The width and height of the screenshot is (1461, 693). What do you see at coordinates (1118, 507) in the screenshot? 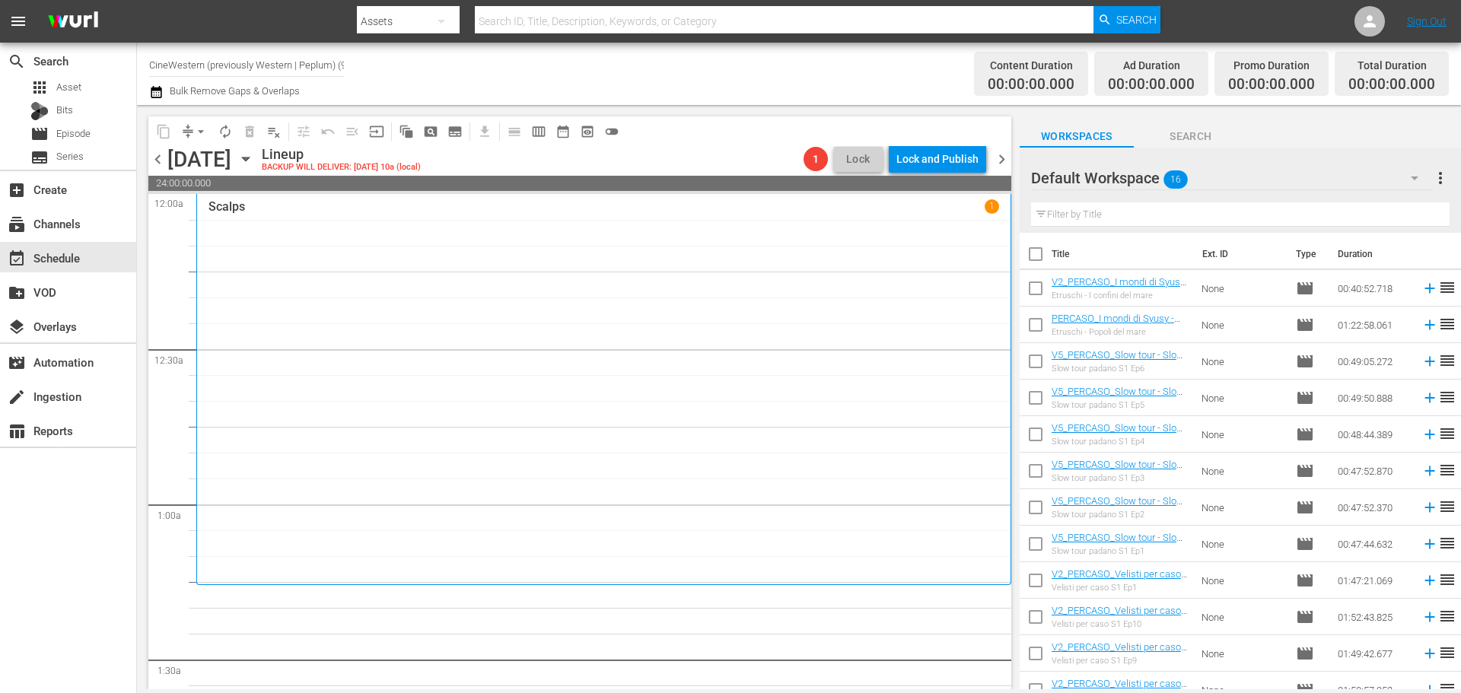
I see `a: V5_PERCASO_Slow tour - Slow tour padano S1 Ep2` at bounding box center [1118, 507].